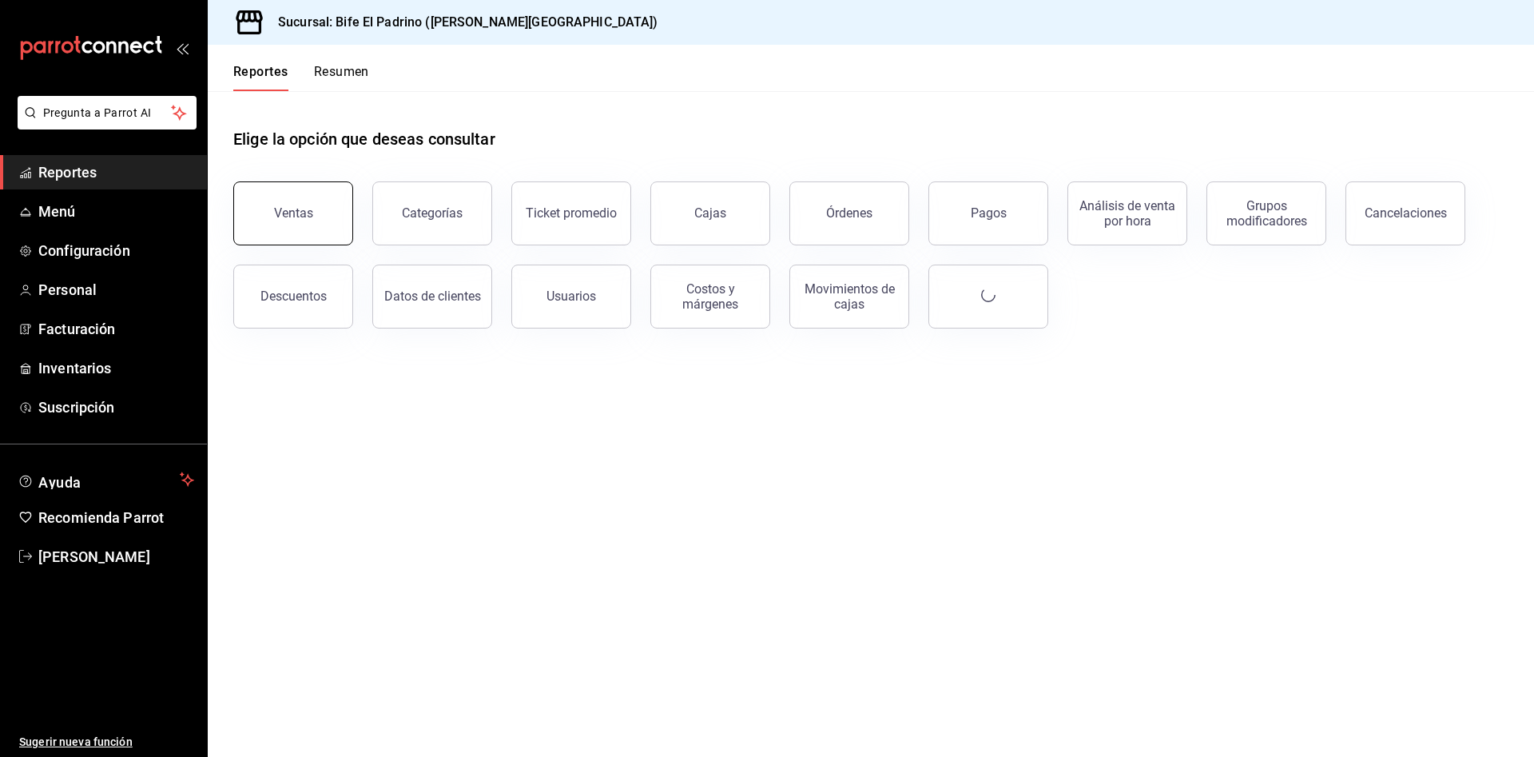 This screenshot has width=1534, height=757. I want to click on button: Pregunta a Parrot AI, so click(107, 113).